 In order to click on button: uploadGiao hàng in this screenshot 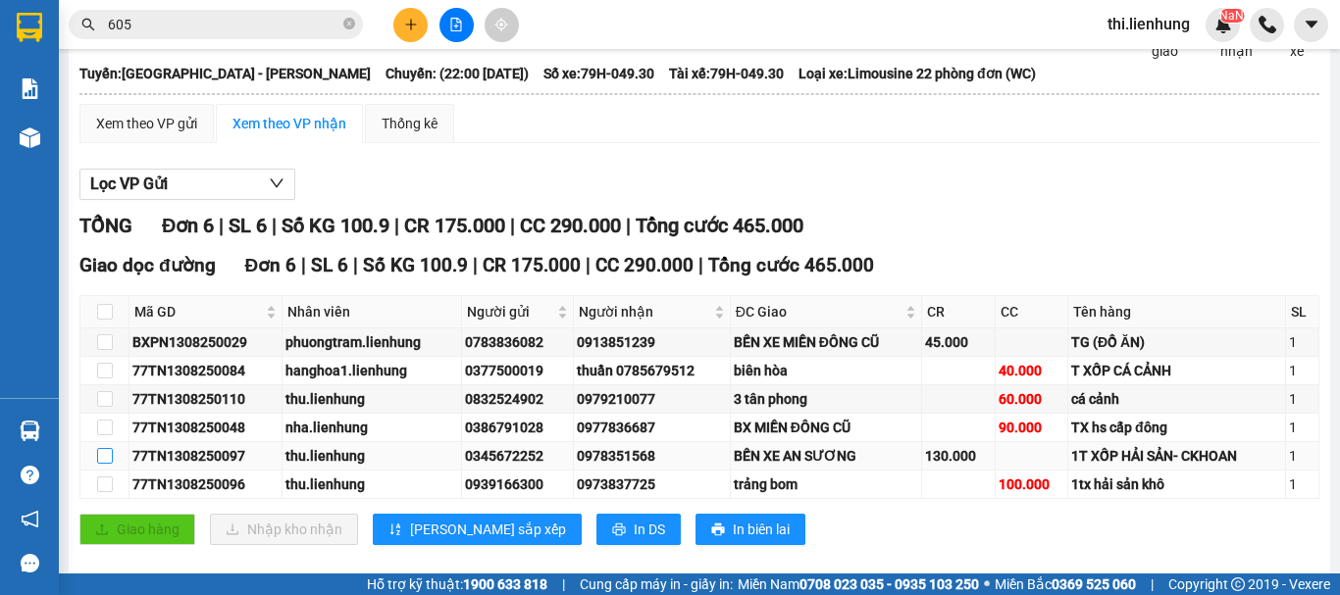, I will do `click(137, 530)`.